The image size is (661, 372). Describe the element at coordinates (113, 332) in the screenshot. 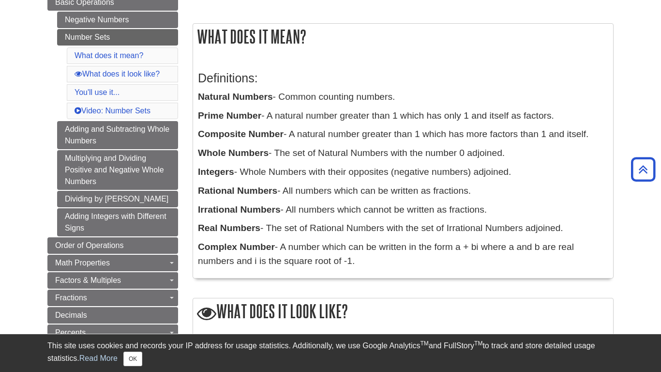

I see `a: Percents` at that location.